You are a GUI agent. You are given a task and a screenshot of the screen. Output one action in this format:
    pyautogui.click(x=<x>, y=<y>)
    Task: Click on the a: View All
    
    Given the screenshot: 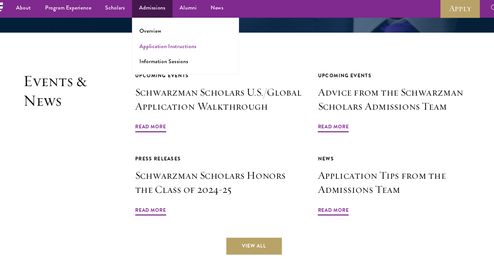 What is the action you would take?
    pyautogui.click(x=247, y=230)
    